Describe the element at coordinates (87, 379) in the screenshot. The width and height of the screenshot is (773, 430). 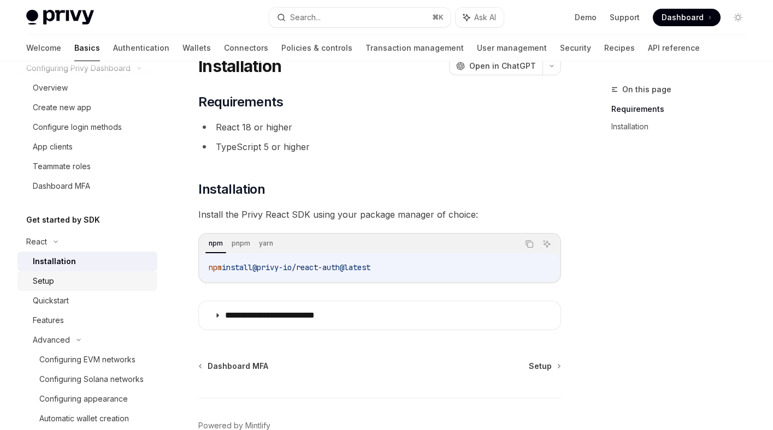
I see `a: Configuring Solana networks` at that location.